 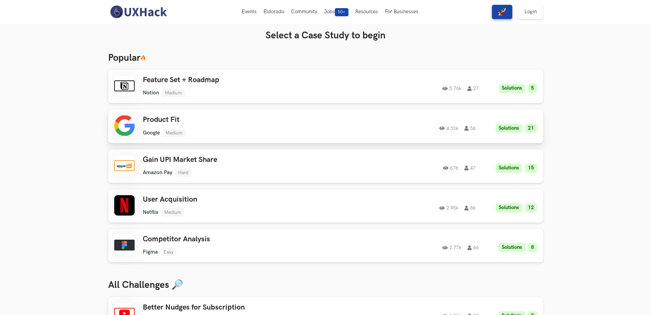 I want to click on li: Google, so click(x=151, y=133).